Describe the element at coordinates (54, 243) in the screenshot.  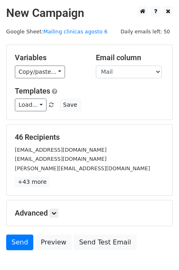
I see `a: Preview` at that location.